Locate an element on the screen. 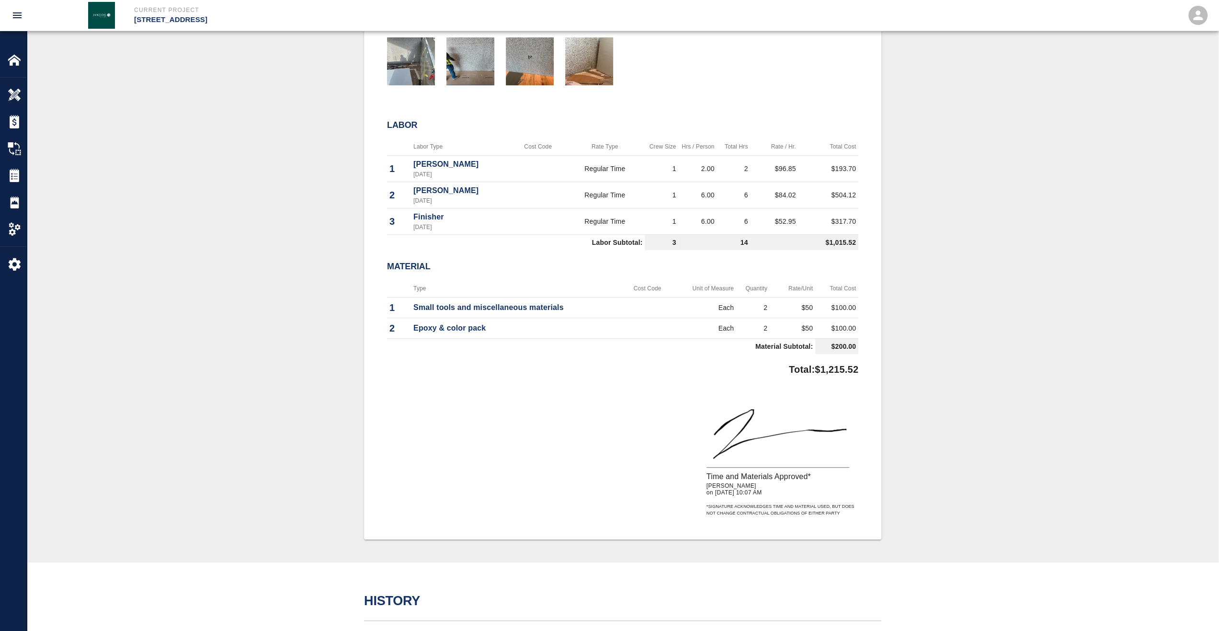 The width and height of the screenshot is (1219, 631). h2: History is located at coordinates (623, 601).